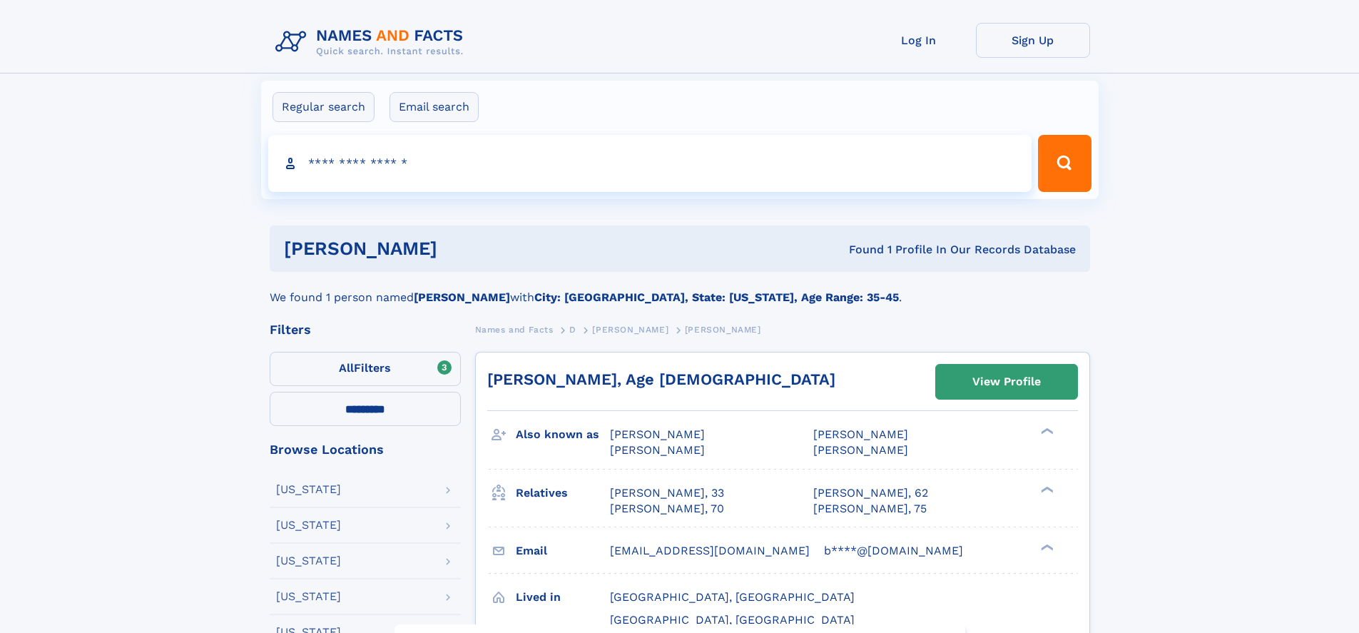  I want to click on a: Log In, so click(919, 40).